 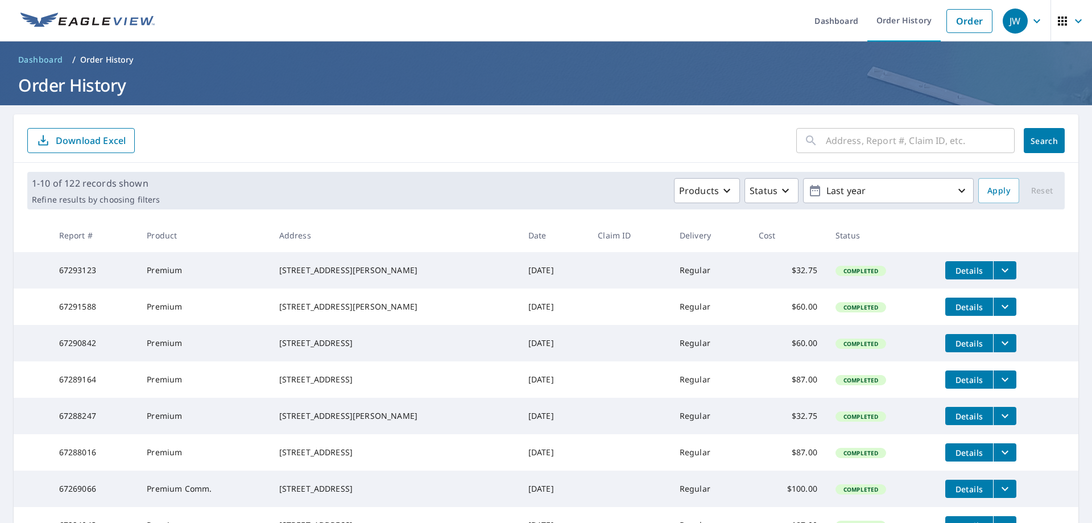 I want to click on td: Premium Comm., so click(x=204, y=488).